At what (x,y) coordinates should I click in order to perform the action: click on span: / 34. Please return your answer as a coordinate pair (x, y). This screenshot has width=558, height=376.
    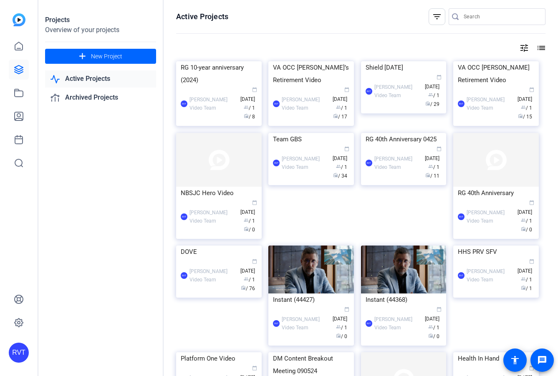
    Looking at the image, I should click on (340, 176).